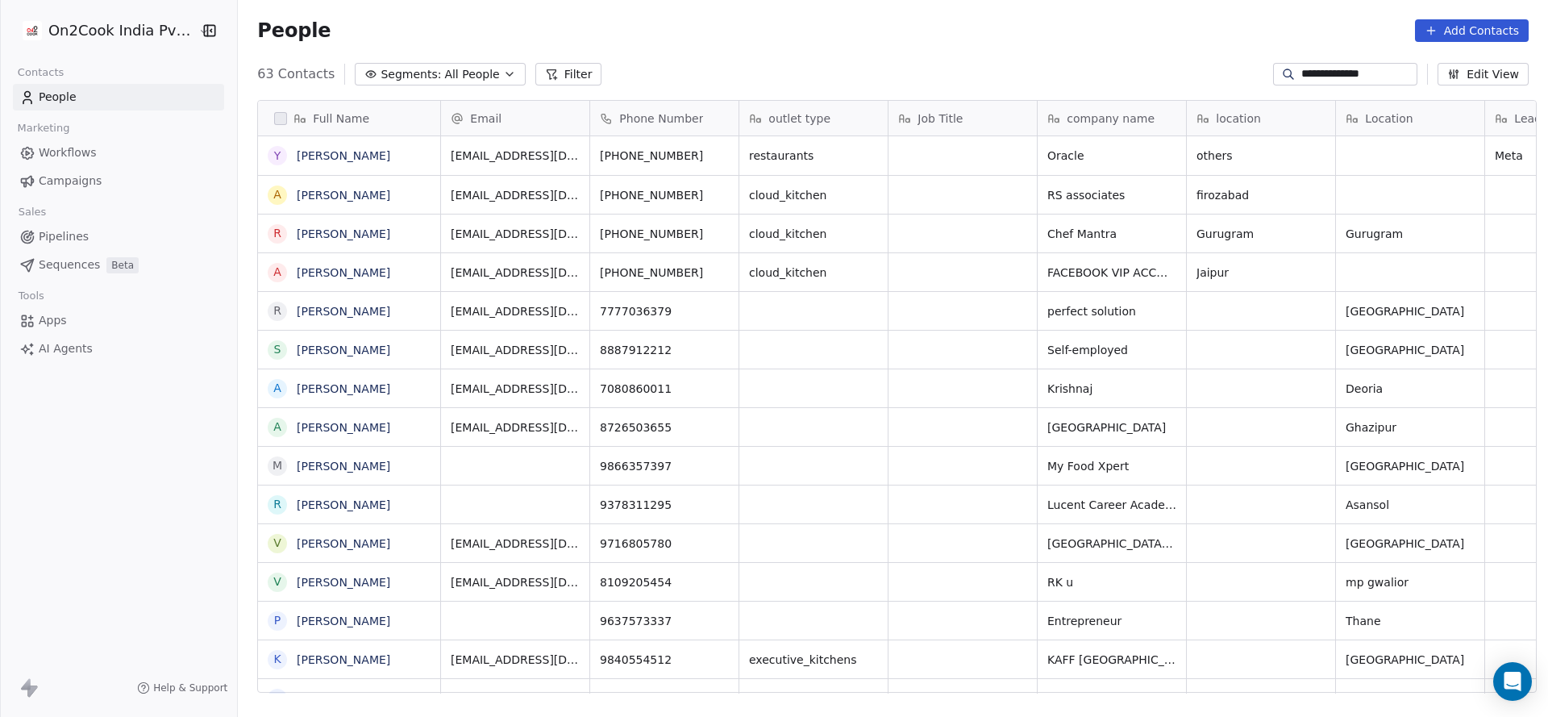 The height and width of the screenshot is (717, 1548). I want to click on span: Campaigns, so click(70, 181).